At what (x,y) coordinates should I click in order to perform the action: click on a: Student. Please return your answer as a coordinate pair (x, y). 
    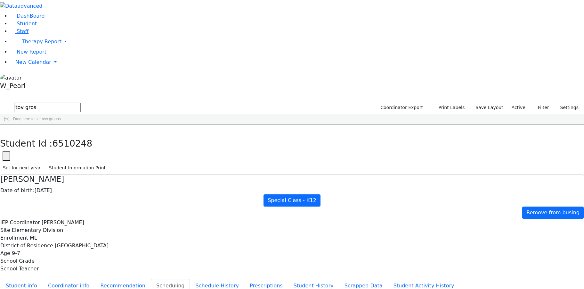
    Looking at the image, I should click on (23, 23).